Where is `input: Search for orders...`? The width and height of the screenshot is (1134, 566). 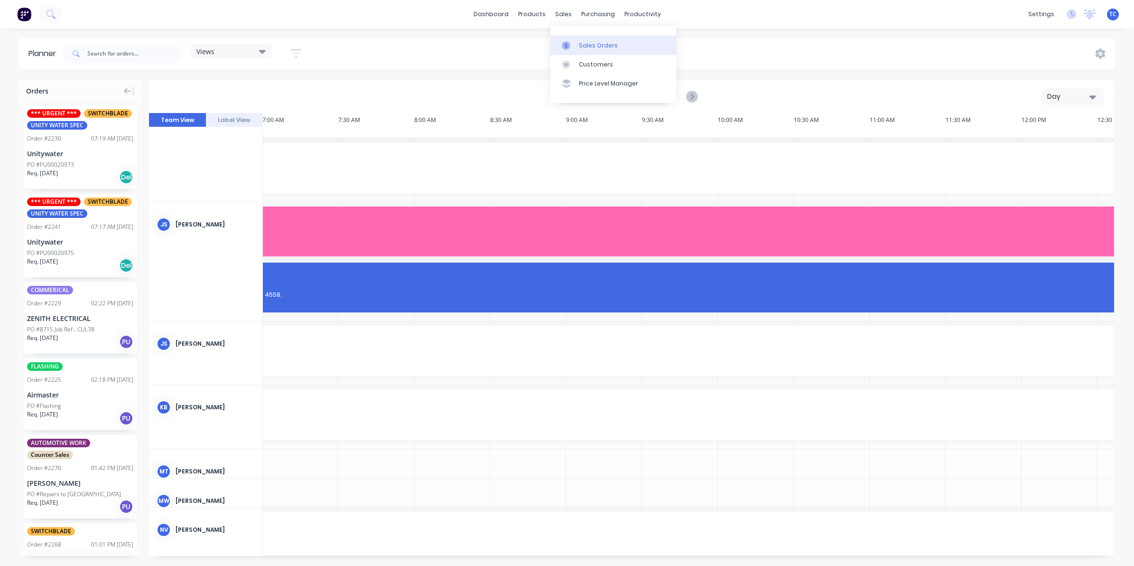
input: Search for orders... is located at coordinates (134, 54).